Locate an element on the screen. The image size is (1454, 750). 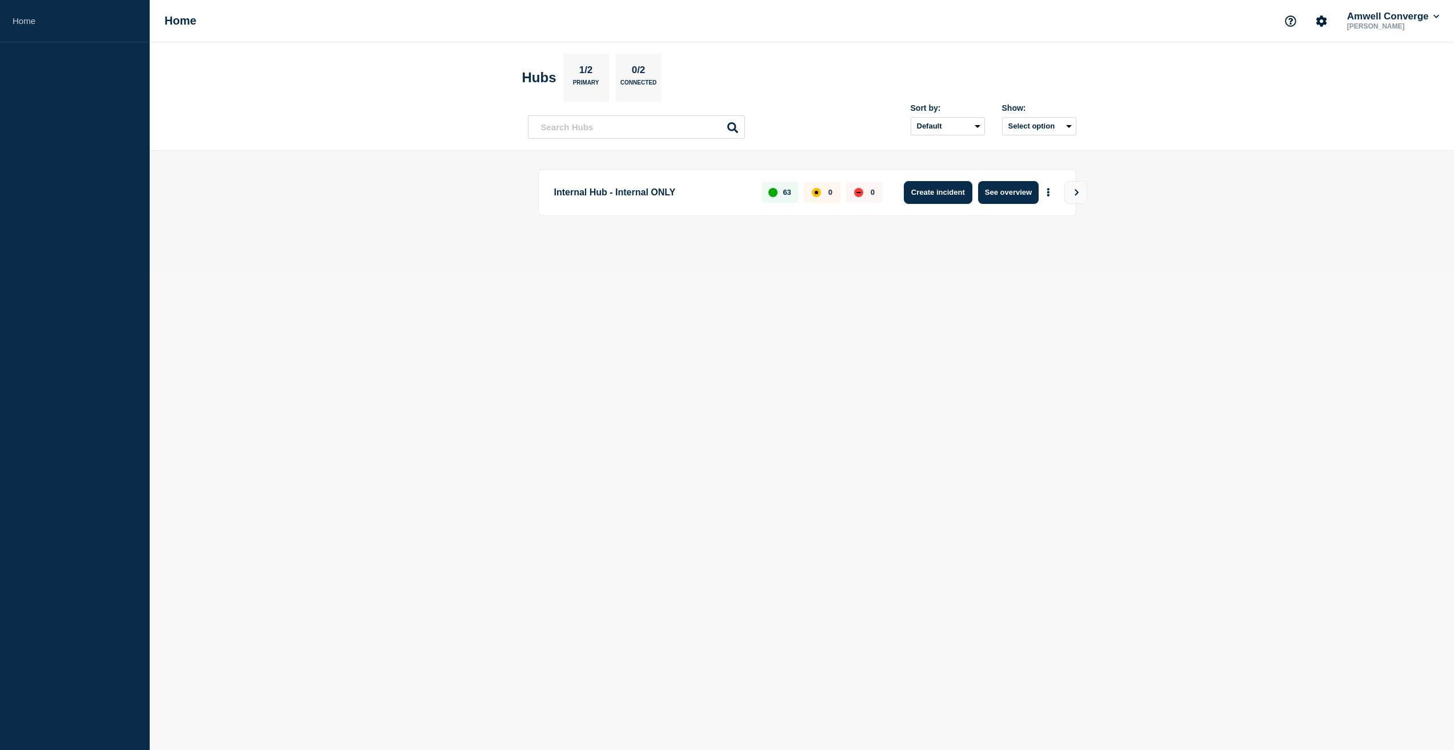
p: Connected is located at coordinates (638, 85).